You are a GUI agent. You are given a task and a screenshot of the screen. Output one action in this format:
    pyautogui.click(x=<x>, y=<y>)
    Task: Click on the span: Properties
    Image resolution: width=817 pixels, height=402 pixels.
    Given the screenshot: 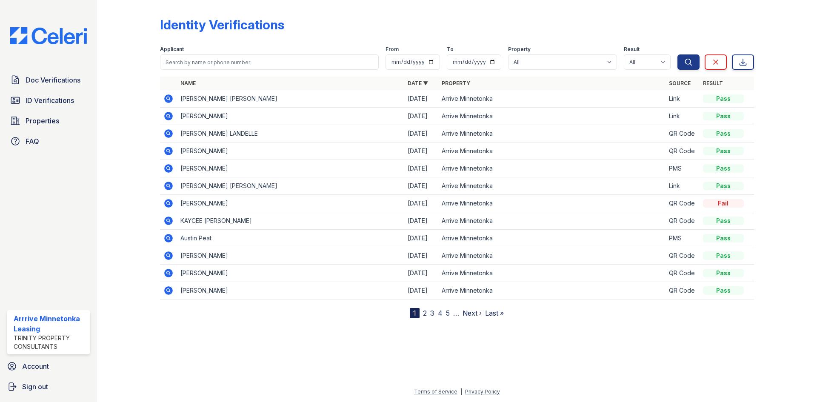 What is the action you would take?
    pyautogui.click(x=42, y=121)
    